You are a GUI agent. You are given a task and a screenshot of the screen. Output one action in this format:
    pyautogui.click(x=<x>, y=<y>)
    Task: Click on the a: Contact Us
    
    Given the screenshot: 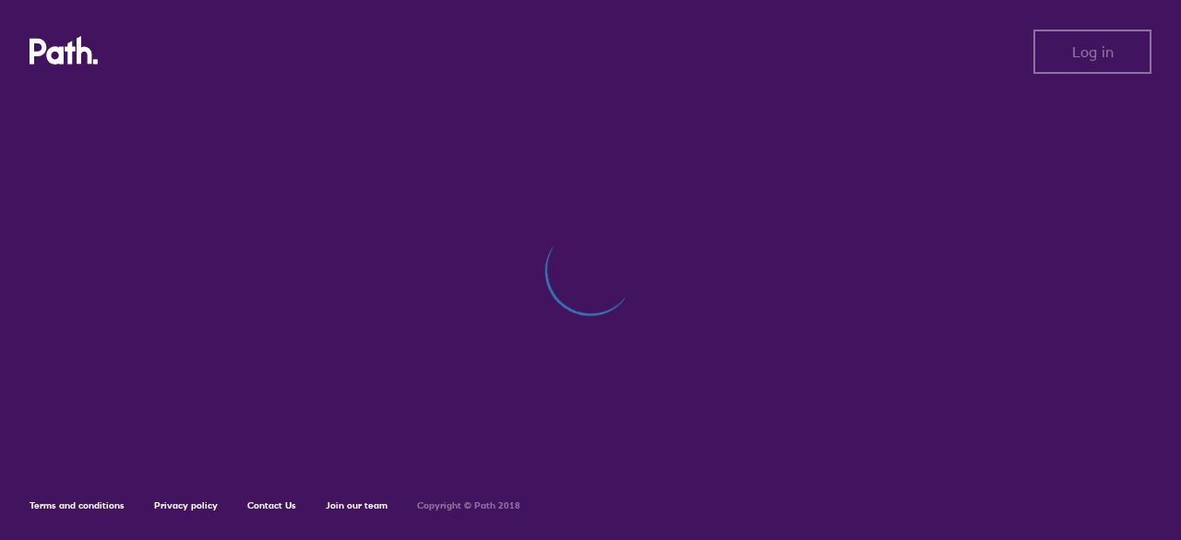 What is the action you would take?
    pyautogui.click(x=271, y=505)
    